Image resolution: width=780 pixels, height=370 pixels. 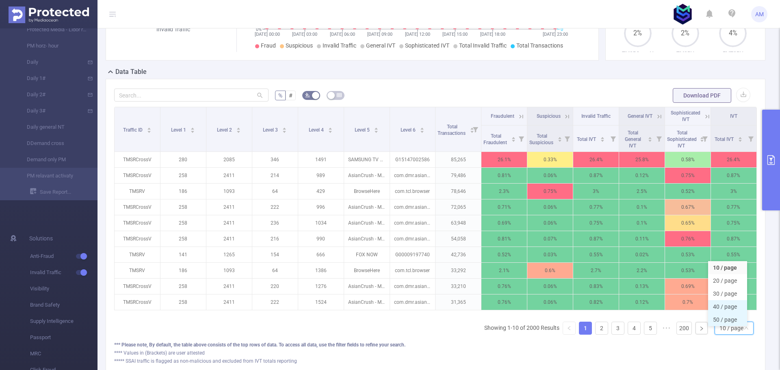 I want to click on p: 0.12%, so click(x=642, y=302).